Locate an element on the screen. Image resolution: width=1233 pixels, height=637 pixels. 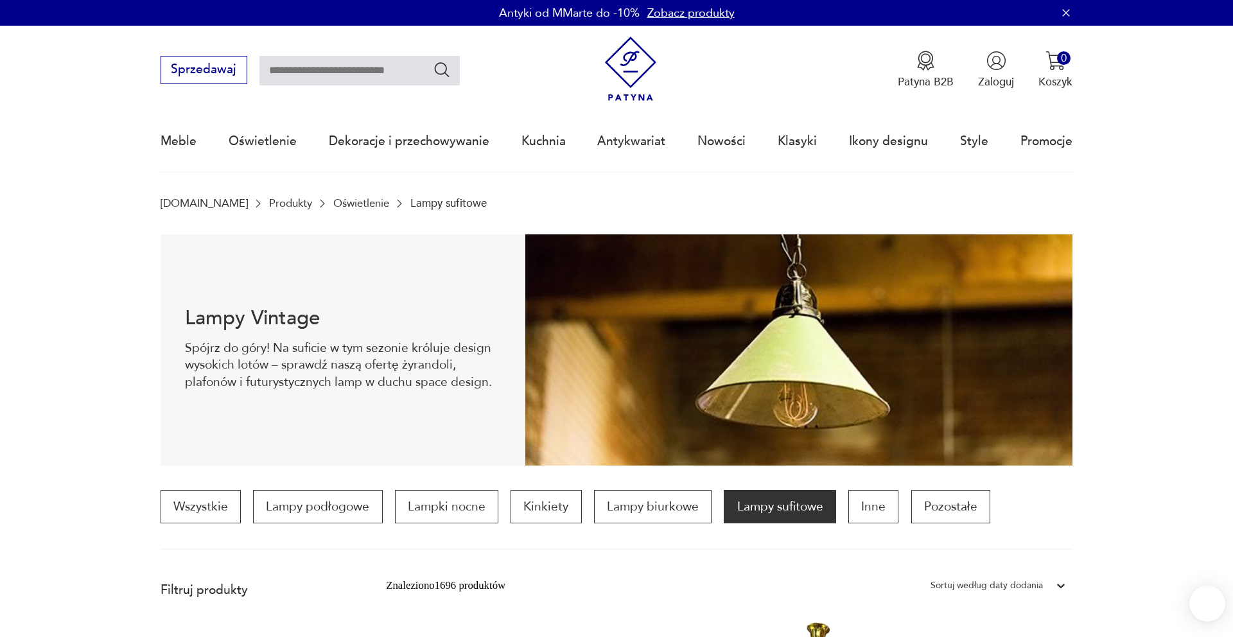
a: Style is located at coordinates (974, 141).